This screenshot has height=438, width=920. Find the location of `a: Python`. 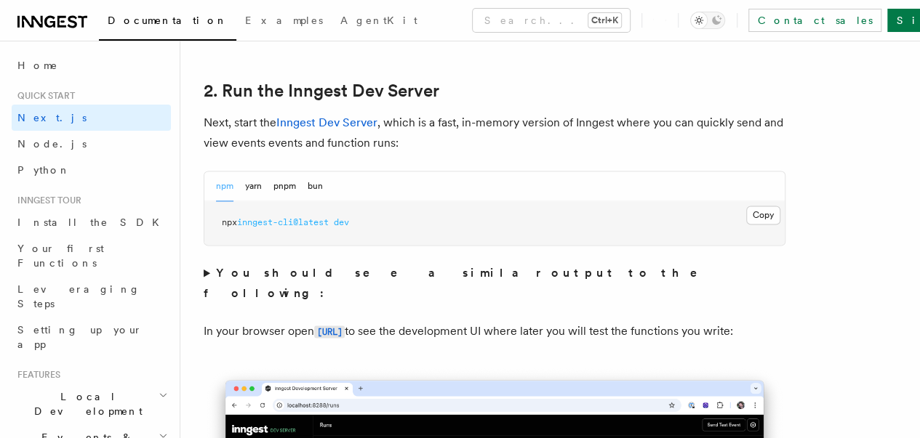

a: Python is located at coordinates (91, 170).